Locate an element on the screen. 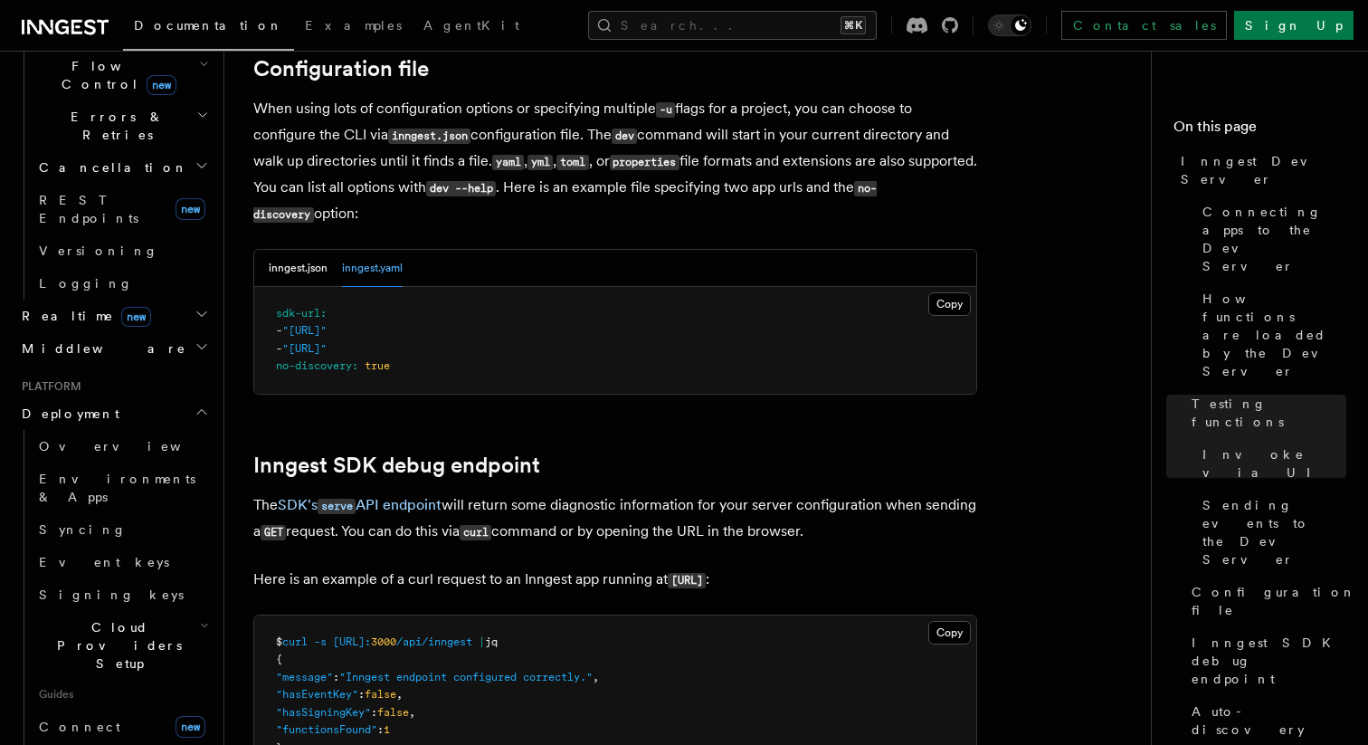 The width and height of the screenshot is (1368, 745). button: Middleware is located at coordinates (113, 348).